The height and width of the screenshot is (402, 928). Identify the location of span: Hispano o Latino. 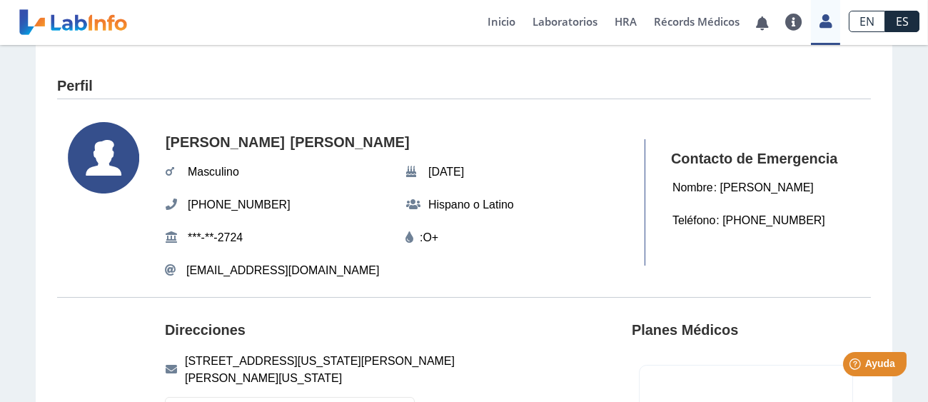
(471, 205).